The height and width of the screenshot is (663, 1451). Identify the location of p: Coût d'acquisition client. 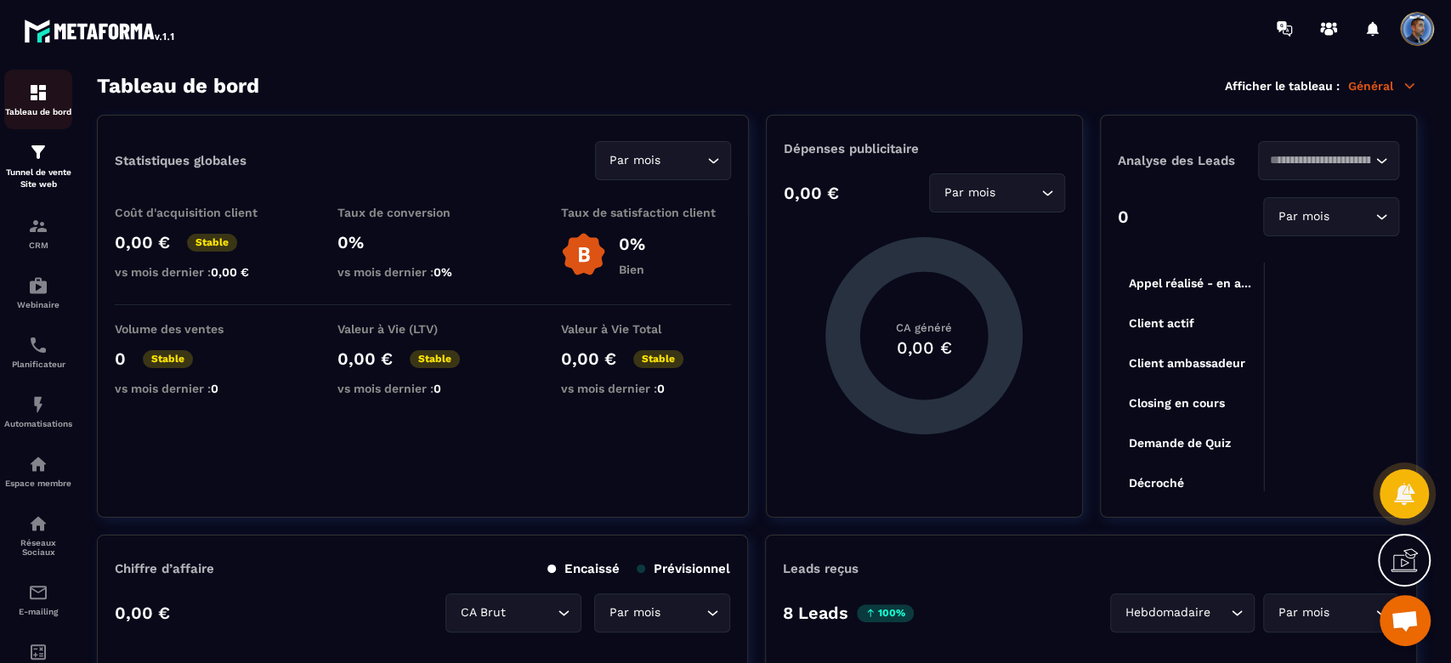
(200, 213).